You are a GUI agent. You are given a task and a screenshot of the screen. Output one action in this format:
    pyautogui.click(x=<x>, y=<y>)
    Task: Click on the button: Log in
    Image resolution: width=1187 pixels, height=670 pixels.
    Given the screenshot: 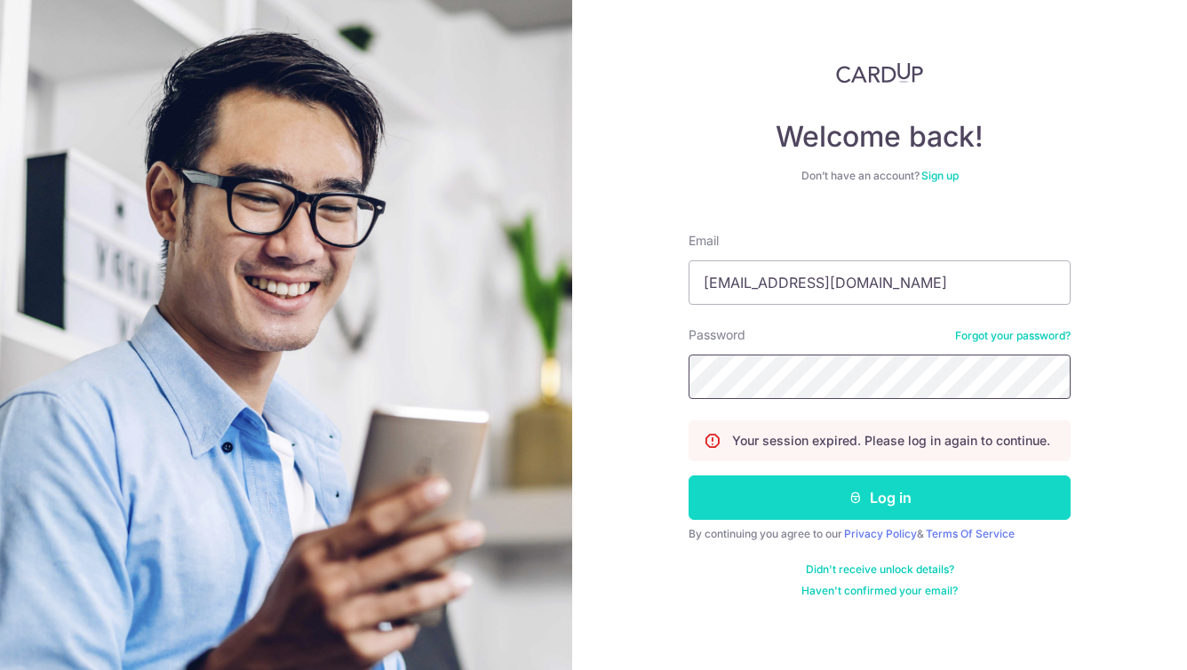 What is the action you would take?
    pyautogui.click(x=879, y=497)
    